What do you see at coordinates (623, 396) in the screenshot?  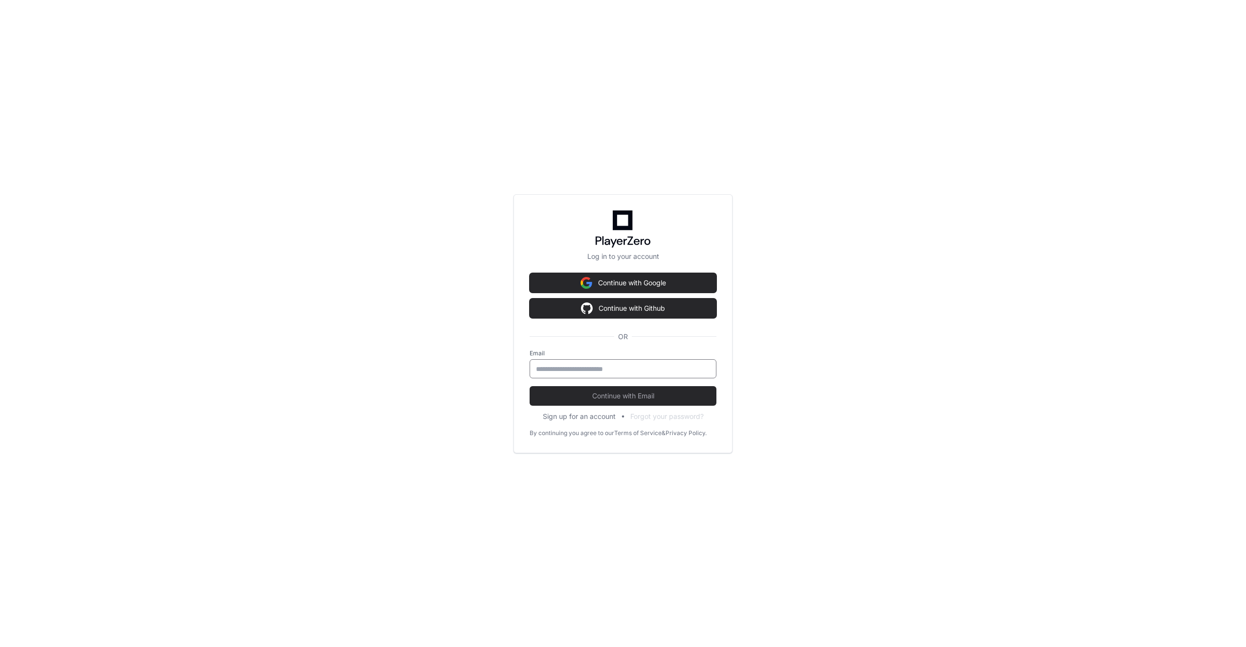 I see `span: Continue with Email` at bounding box center [623, 396].